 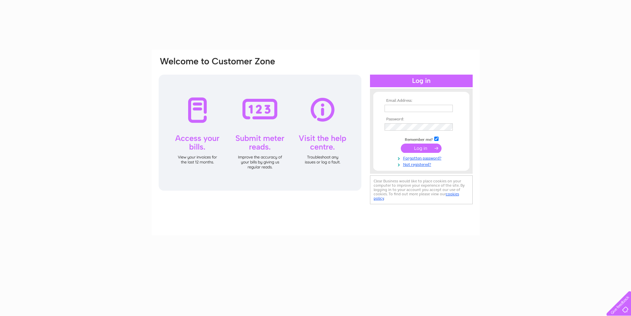 What do you see at coordinates (421, 148) in the screenshot?
I see `input: Submit` at bounding box center [421, 148].